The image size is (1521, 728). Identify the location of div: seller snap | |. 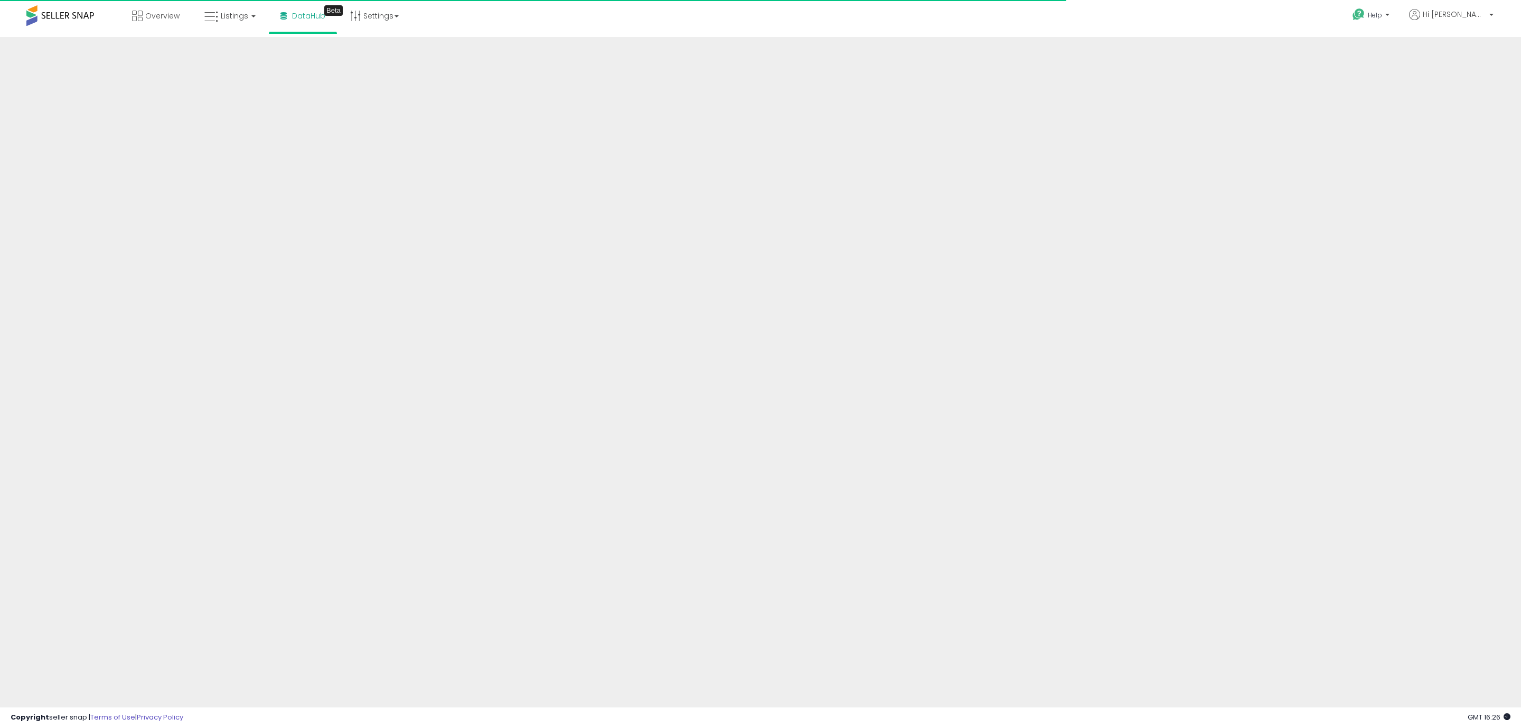
(97, 717).